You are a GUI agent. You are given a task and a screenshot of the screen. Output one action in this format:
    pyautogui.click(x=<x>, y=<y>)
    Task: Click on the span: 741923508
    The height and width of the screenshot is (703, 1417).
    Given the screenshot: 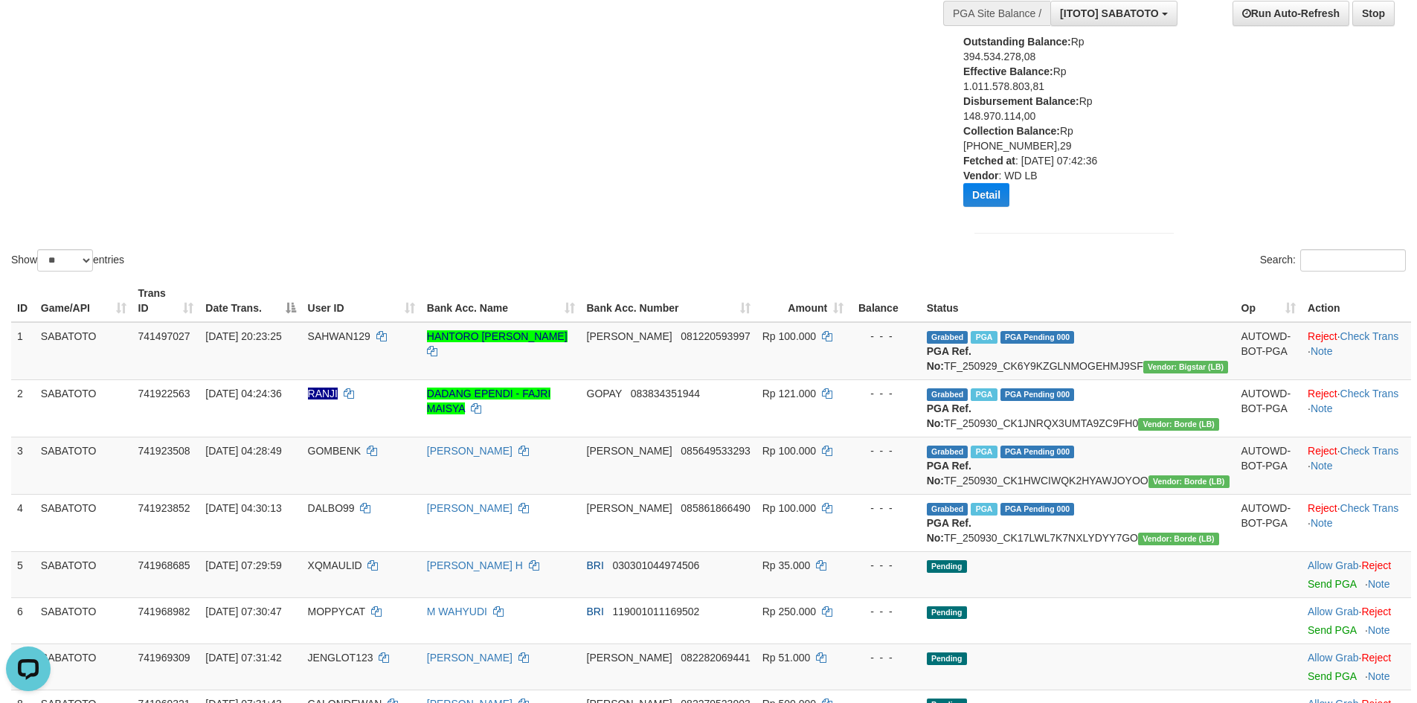 What is the action you would take?
    pyautogui.click(x=164, y=451)
    